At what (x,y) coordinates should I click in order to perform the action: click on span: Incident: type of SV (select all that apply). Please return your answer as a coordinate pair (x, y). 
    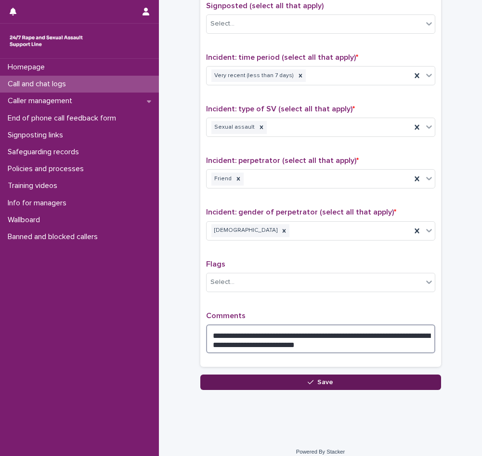
    Looking at the image, I should click on (280, 109).